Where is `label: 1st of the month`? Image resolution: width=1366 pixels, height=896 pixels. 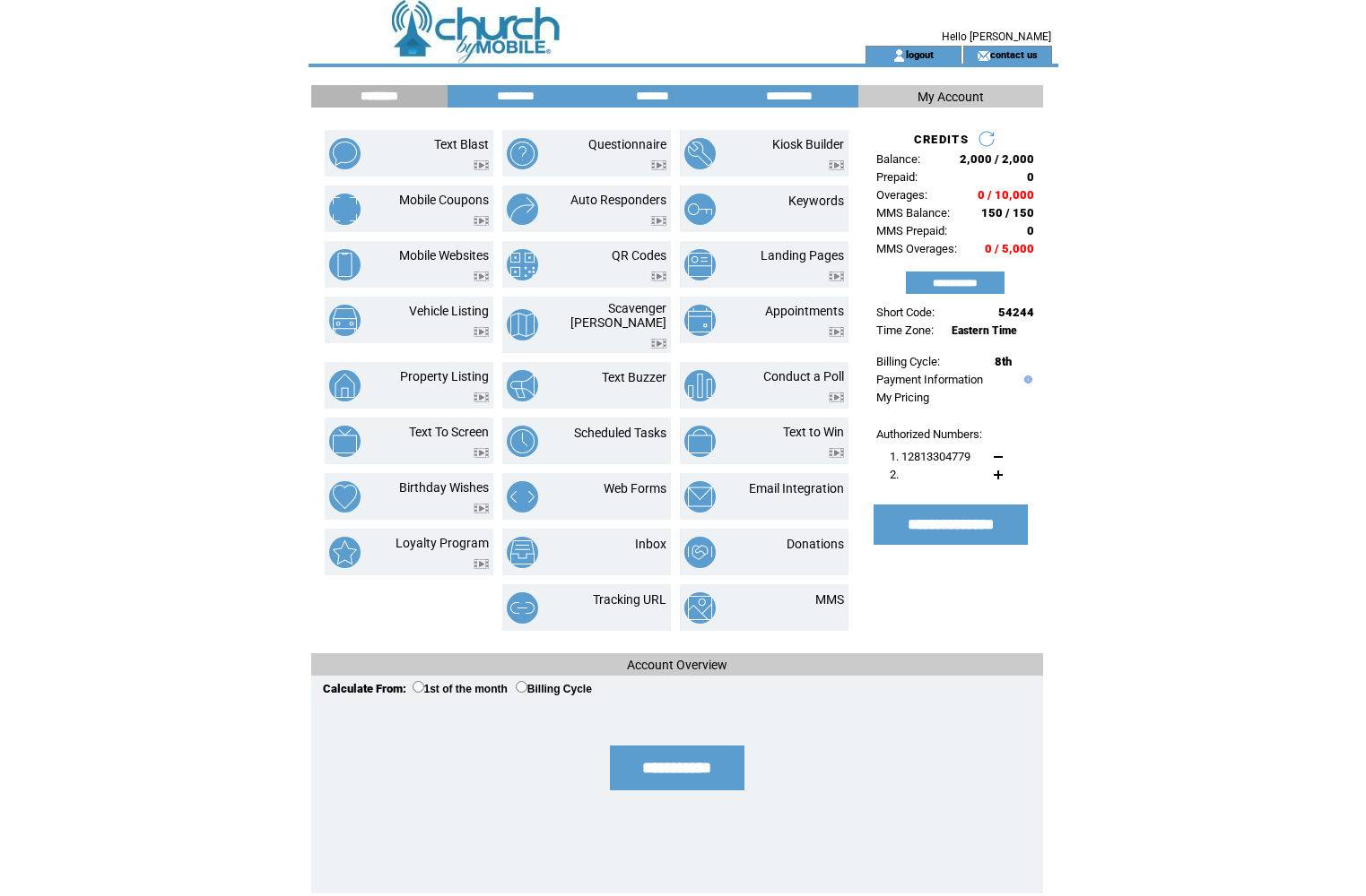 label: 1st of the month is located at coordinates (460, 689).